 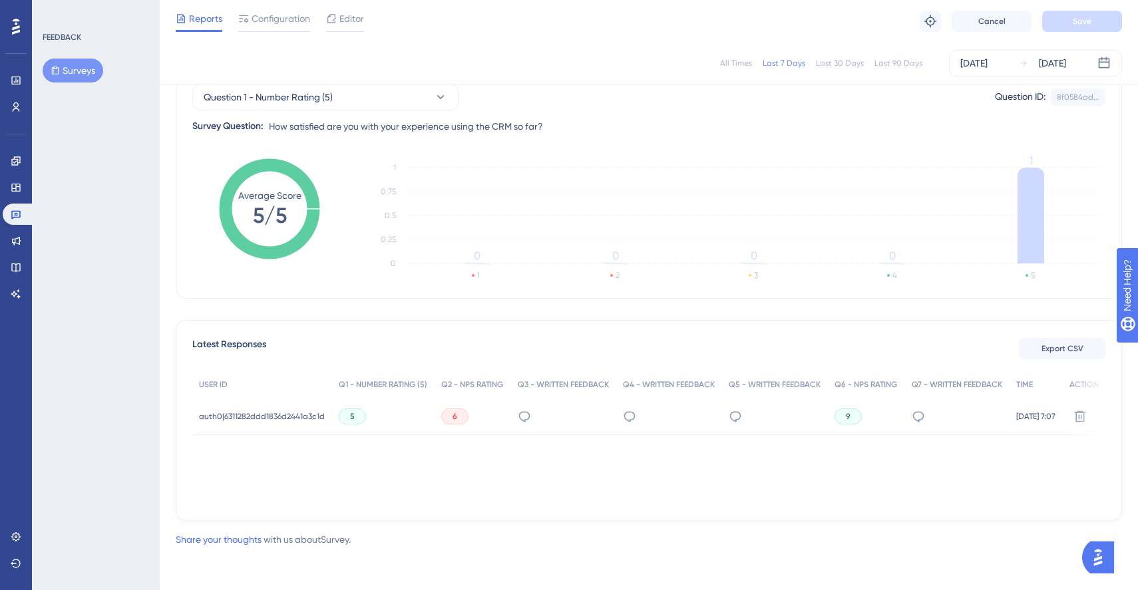 I want to click on span: How satisfied are you with your experience using the CRM so far?, so click(x=406, y=126).